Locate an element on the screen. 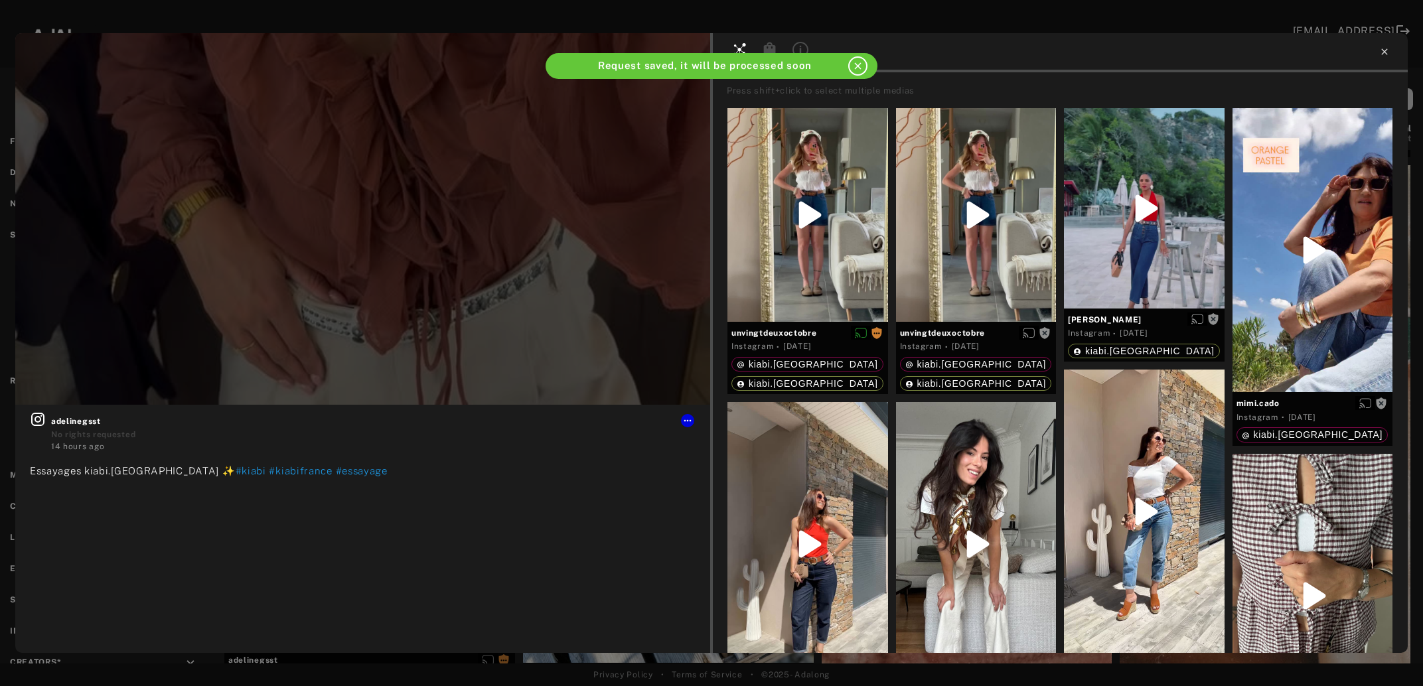 The height and width of the screenshot is (686, 1423). i: close is located at coordinates (858, 66).